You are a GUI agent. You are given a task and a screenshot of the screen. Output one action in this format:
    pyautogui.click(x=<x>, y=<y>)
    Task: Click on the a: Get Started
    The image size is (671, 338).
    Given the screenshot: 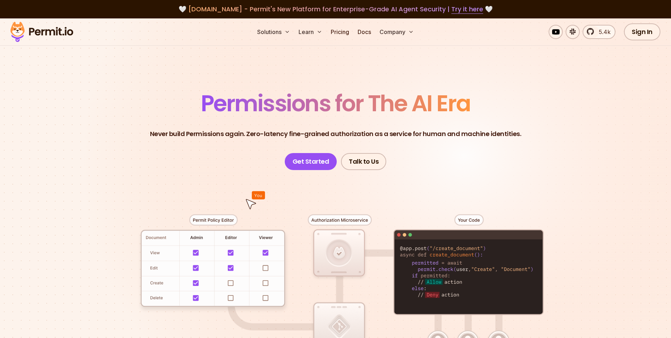 What is the action you would take?
    pyautogui.click(x=311, y=161)
    